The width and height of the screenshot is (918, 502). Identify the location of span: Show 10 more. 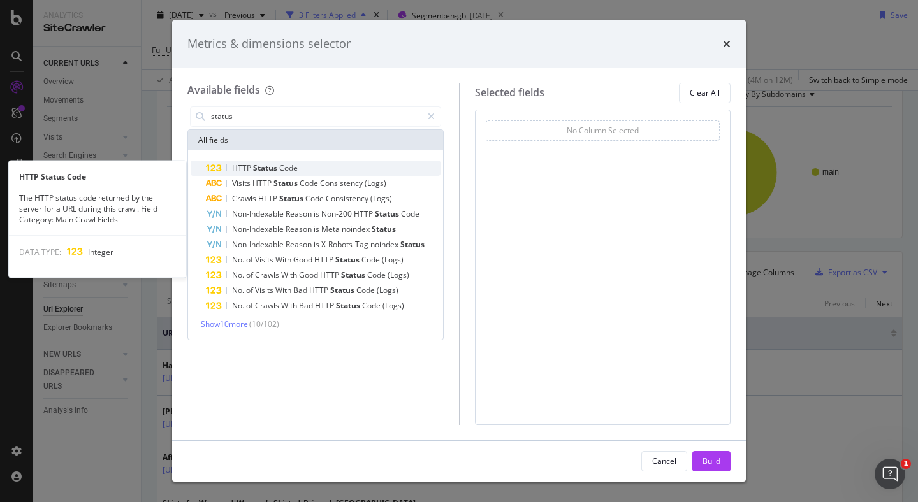
(224, 324).